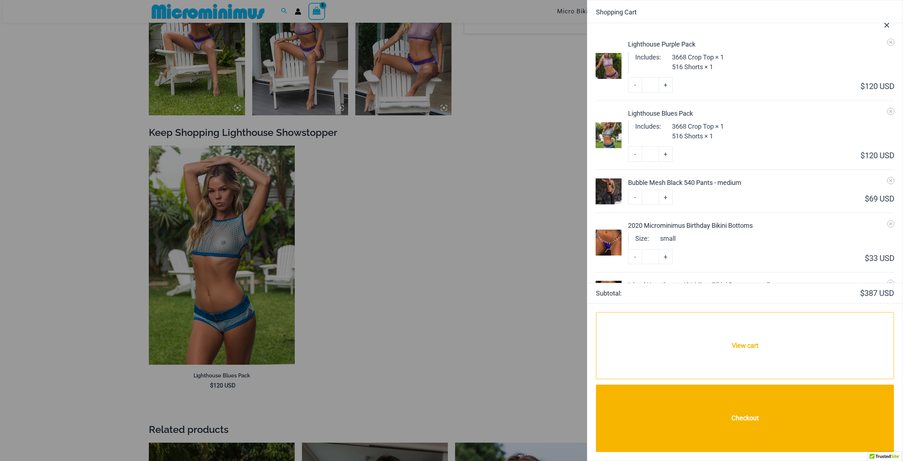 The image size is (903, 461). What do you see at coordinates (745, 12) in the screenshot?
I see `div: Shopping Cart` at bounding box center [745, 12].